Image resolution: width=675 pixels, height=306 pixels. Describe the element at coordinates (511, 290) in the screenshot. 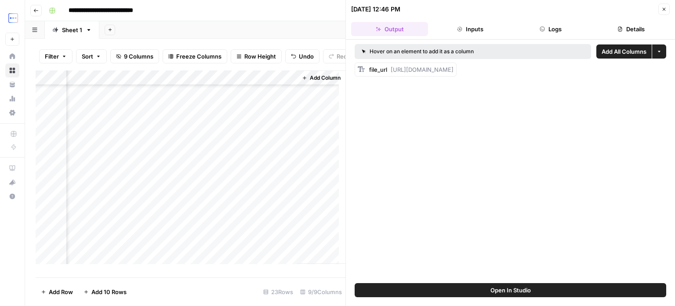

I see `span: Open In Studio` at that location.